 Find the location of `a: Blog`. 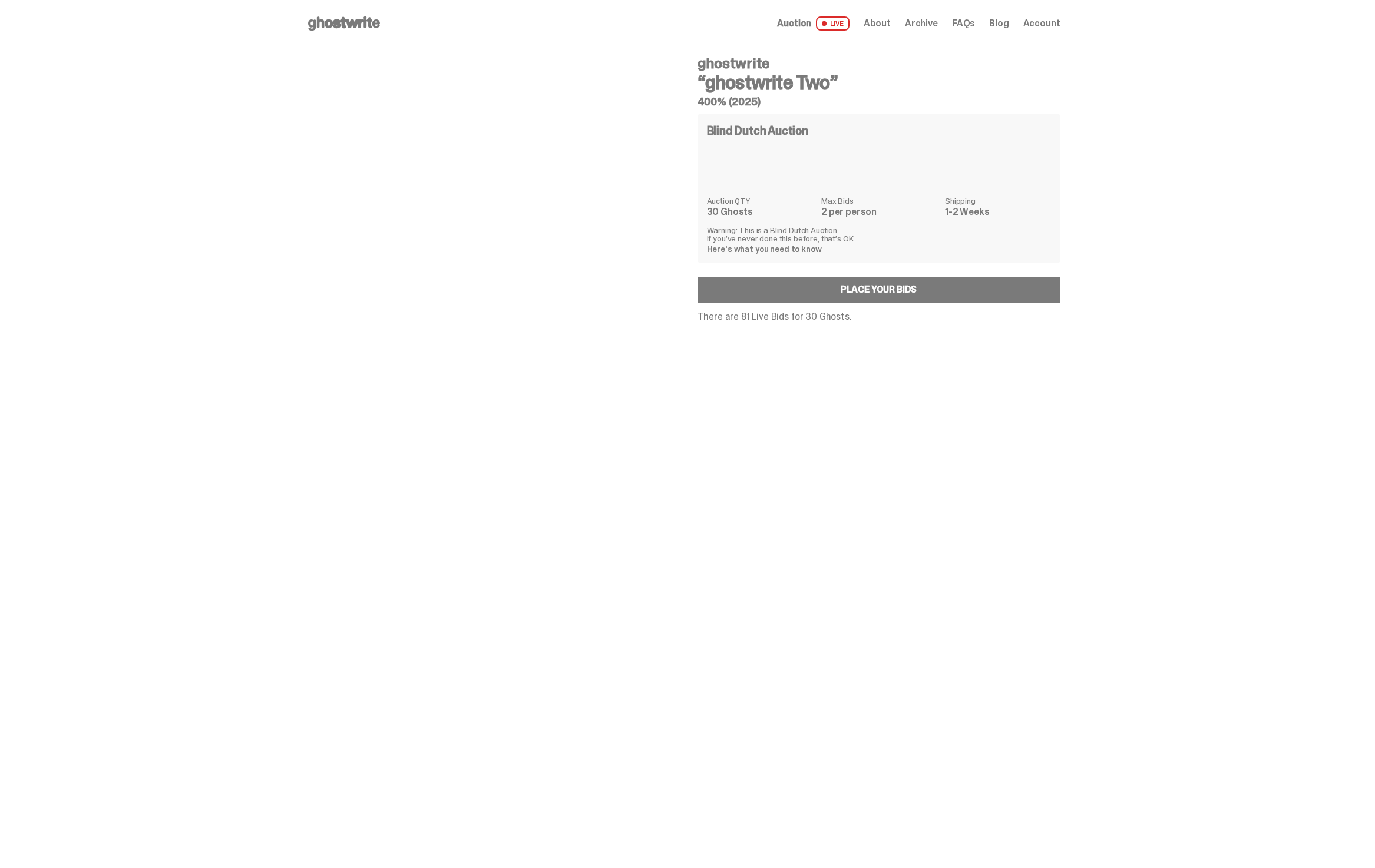

a: Blog is located at coordinates (998, 24).